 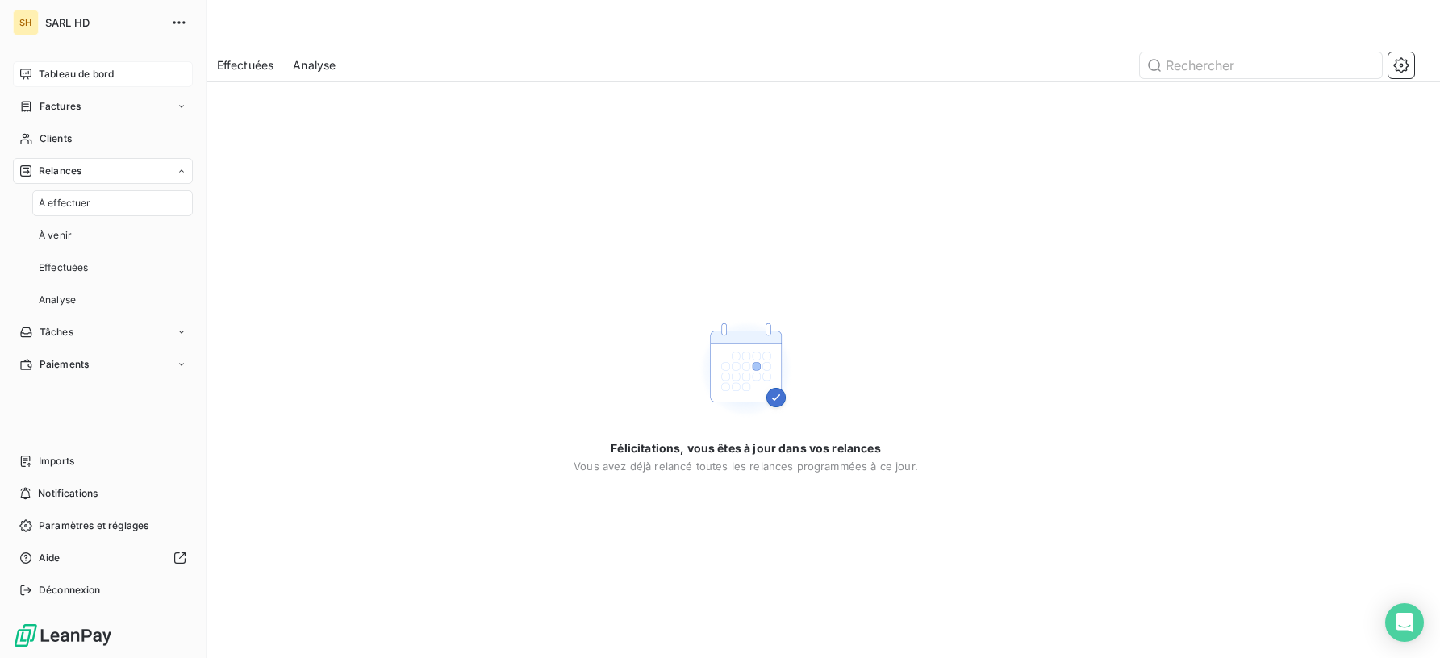 I want to click on div: SH, so click(x=26, y=23).